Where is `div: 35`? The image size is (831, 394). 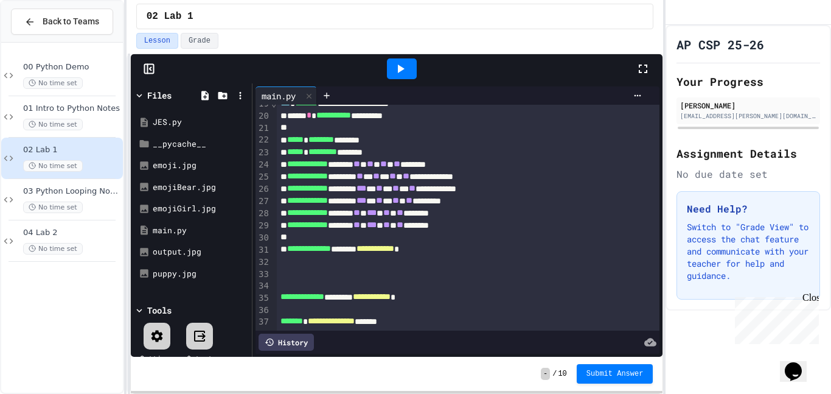 div: 35 is located at coordinates (263, 298).